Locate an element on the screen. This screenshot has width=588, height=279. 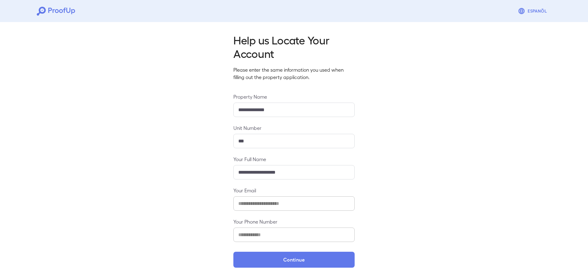
label: Unit Number is located at coordinates (294, 128).